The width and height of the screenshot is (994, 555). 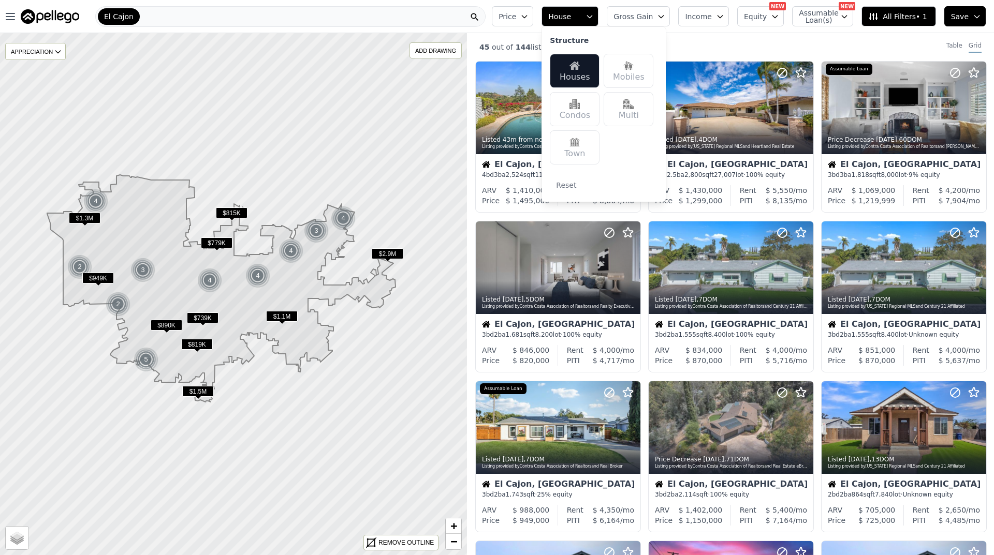 What do you see at coordinates (197, 346) in the screenshot?
I see `div: $819K` at bounding box center [197, 346].